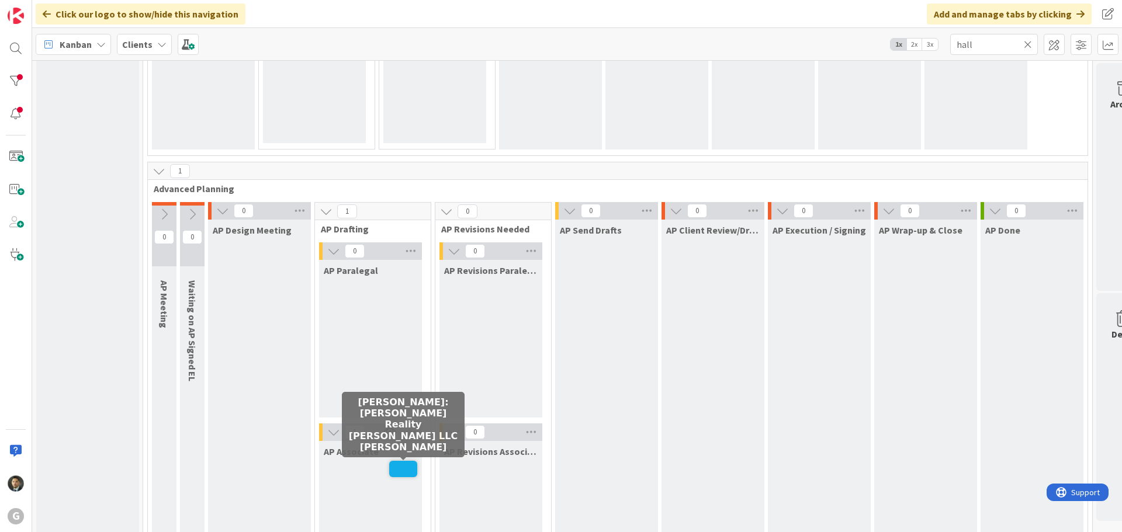 The width and height of the screenshot is (1122, 532). I want to click on span: AP Meeting, so click(164, 305).